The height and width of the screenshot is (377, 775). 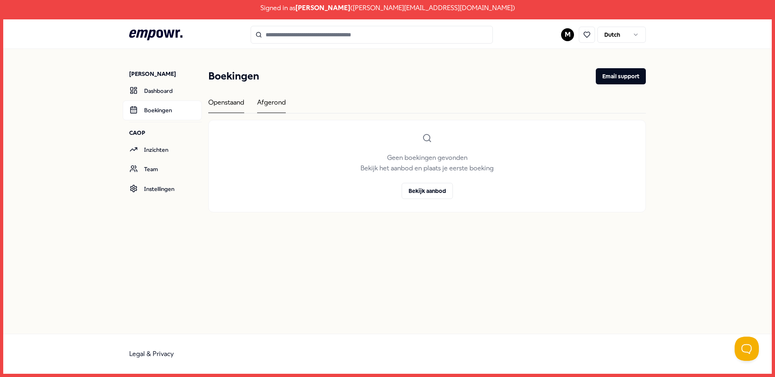 I want to click on p: CAOP, so click(x=166, y=133).